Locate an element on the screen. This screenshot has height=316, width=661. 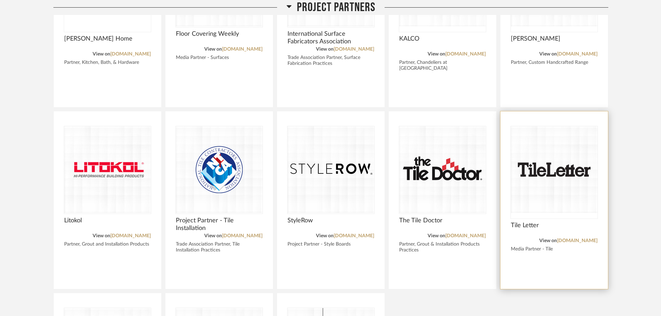
div: Partner, Grout and Installation Products is located at coordinates (108, 244).